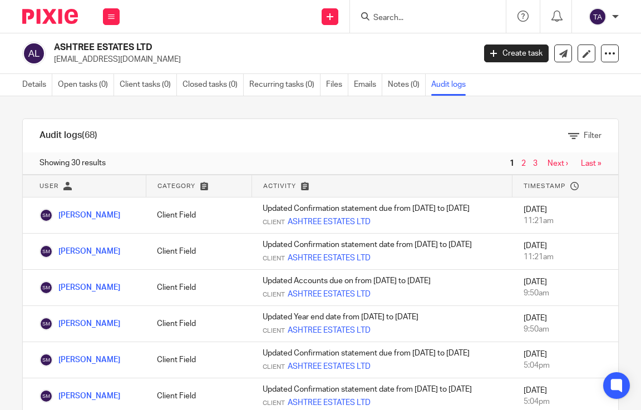  What do you see at coordinates (219, 47) in the screenshot?
I see `h2: ASHTREE ESTATES LTD` at bounding box center [219, 47].